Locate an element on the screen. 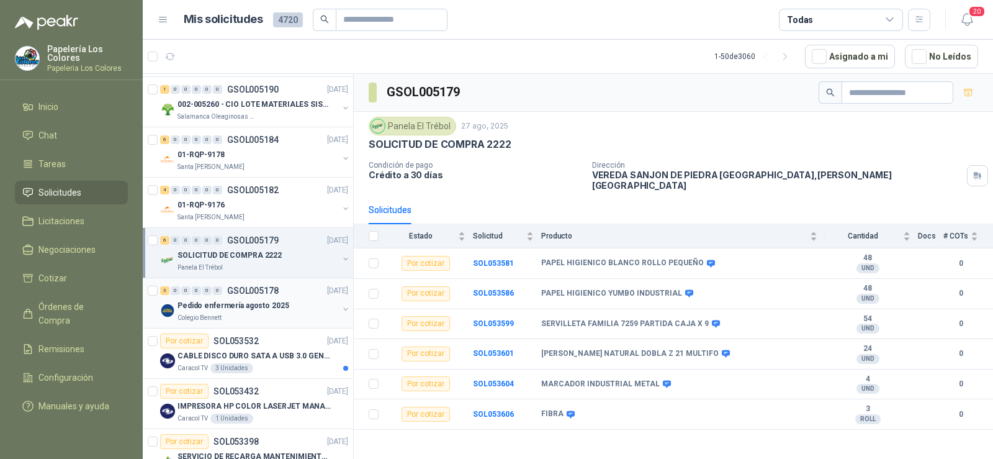 Image resolution: width=993 pixels, height=459 pixels. span: Remisiones is located at coordinates (61, 349).